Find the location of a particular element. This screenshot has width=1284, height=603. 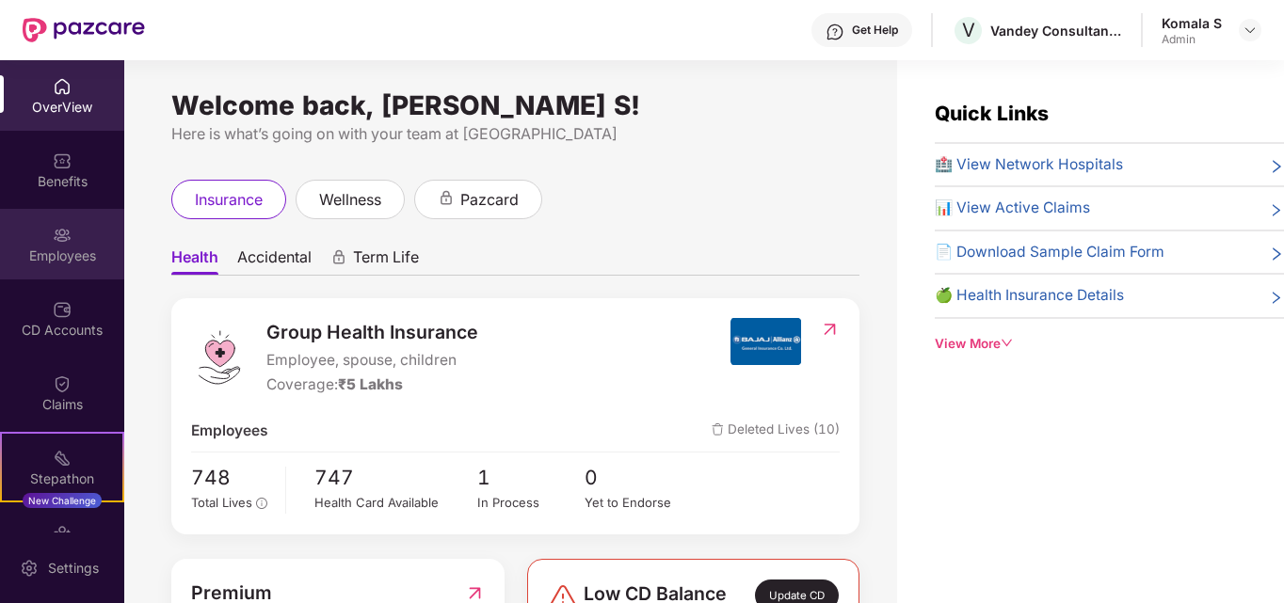

img: svg+xml;base64,PHN2ZyBpZD0iQ0RfQWNjb3VudHMiIGRhdGEtbmFtZT0iQ0QgQWNjb3VudHMiIHhtbG5zPSJodHRwOi8vd3... is located at coordinates (62, 310).